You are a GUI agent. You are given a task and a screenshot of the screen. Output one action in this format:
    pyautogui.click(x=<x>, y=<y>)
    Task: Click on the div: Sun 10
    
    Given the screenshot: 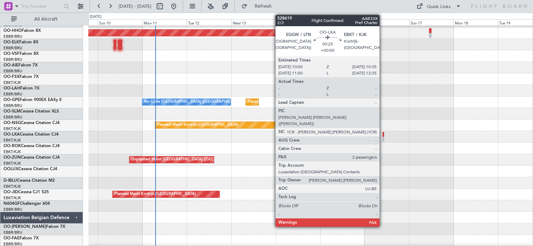 What is the action you would take?
    pyautogui.click(x=120, y=22)
    